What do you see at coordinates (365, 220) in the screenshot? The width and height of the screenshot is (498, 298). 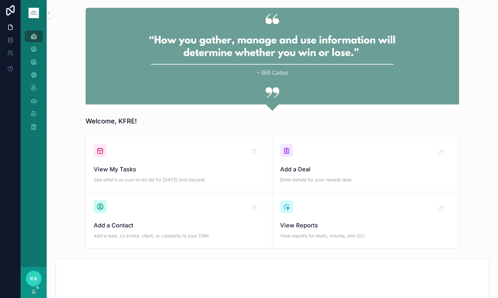 I see `a: View ReportsView reports for deals, volume, and GCI.` at bounding box center [365, 220].